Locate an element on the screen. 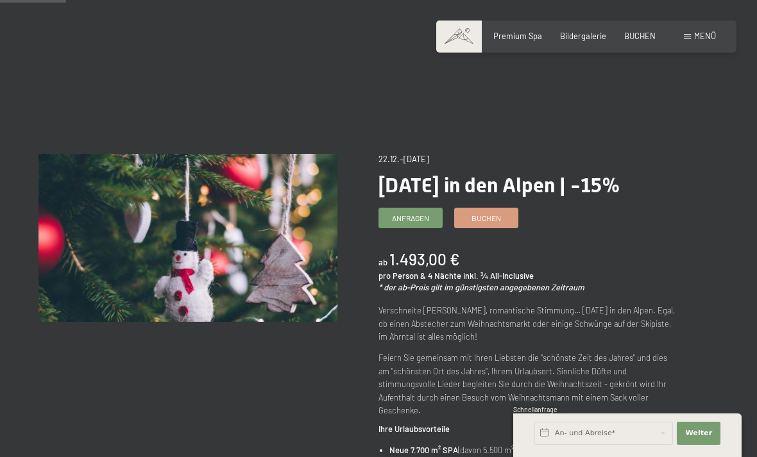 The image size is (757, 457). p: Feiern Sie gemeinsam mit Ihren Liebsten die "schönste Zeit des Jahres" und dies am "schönsten Ort... is located at coordinates (528, 384).